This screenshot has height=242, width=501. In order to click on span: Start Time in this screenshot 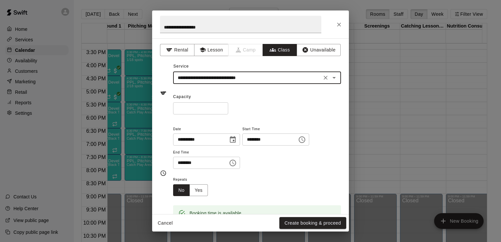, I will do `click(276, 129)`.